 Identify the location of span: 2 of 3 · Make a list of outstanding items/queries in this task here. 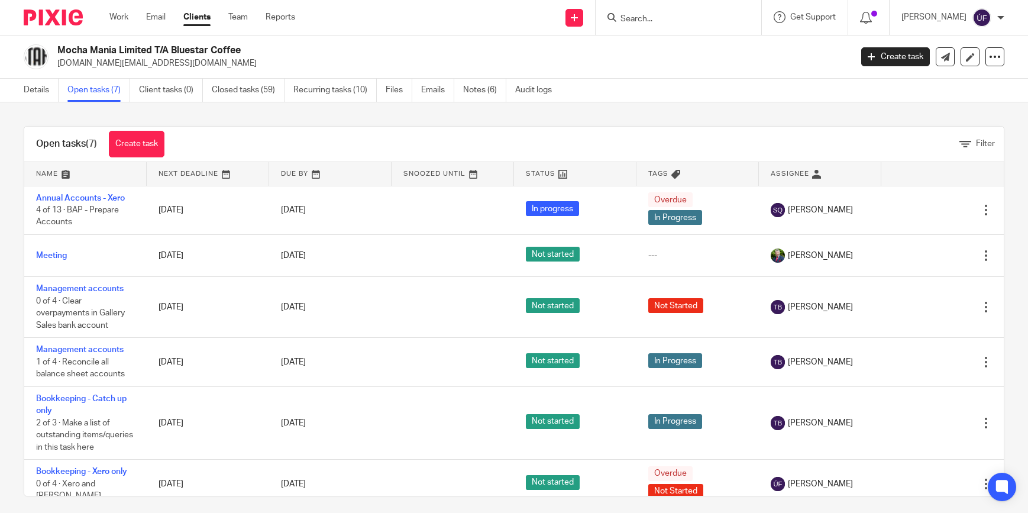
(85, 435).